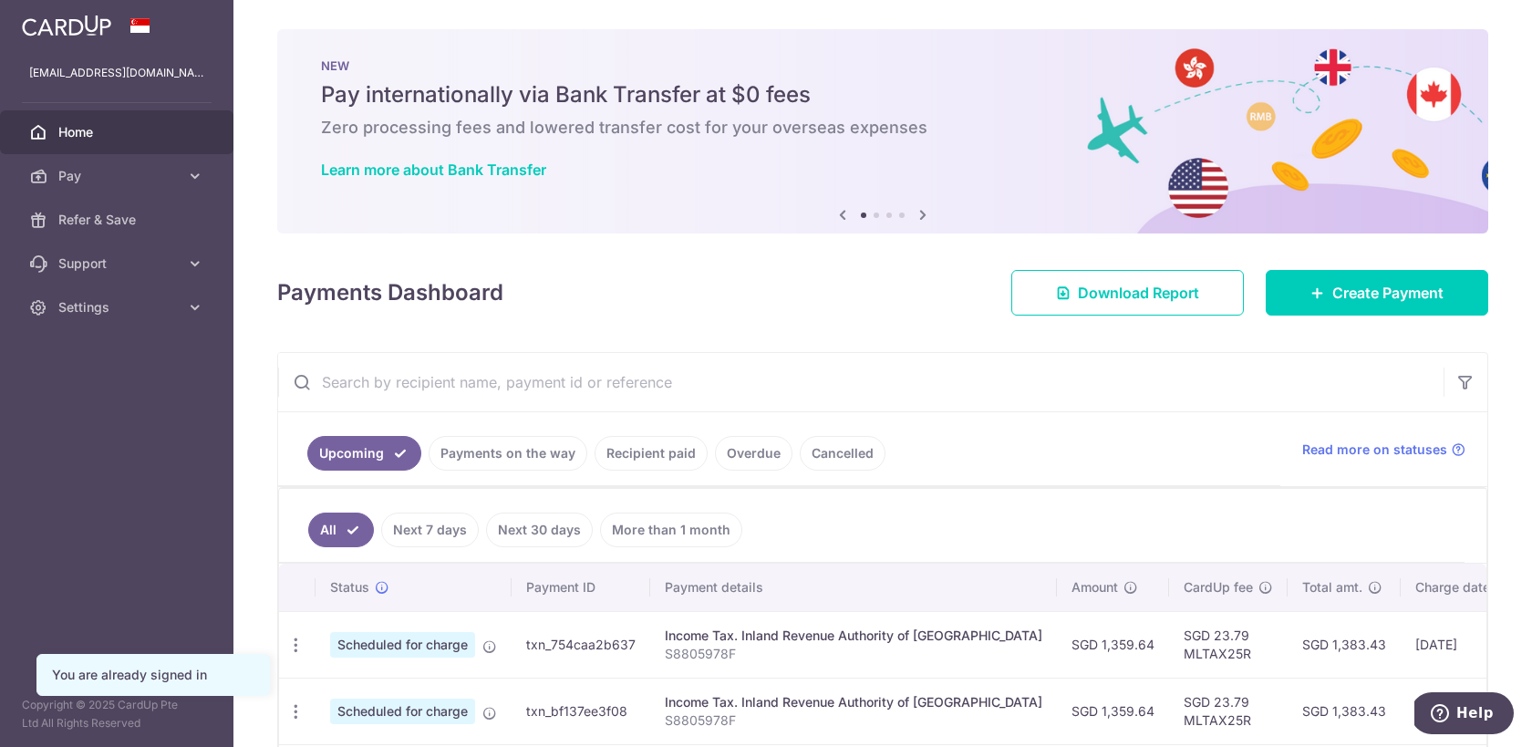  I want to click on p: NEW, so click(883, 66).